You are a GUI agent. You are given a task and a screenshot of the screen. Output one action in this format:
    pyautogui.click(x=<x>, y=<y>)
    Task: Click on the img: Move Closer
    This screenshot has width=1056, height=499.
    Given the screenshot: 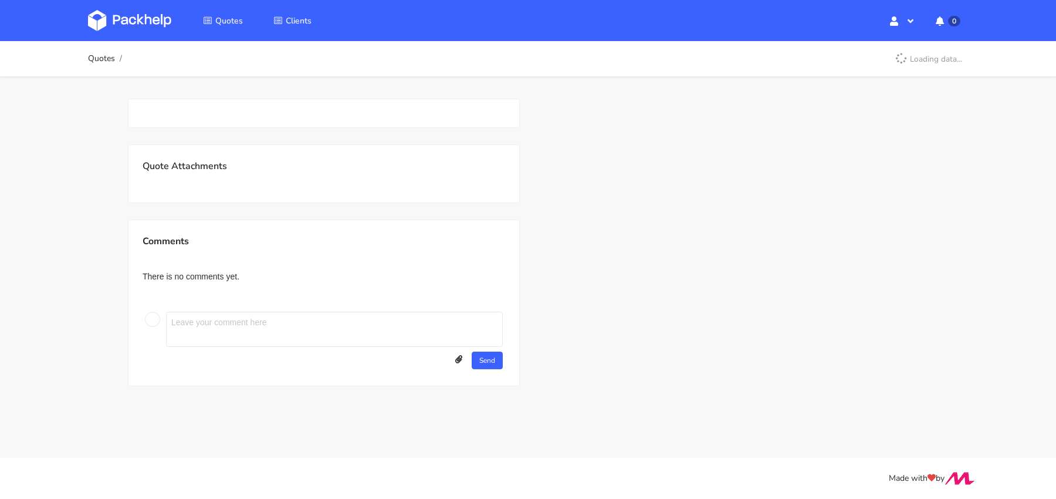 What is the action you would take?
    pyautogui.click(x=960, y=478)
    